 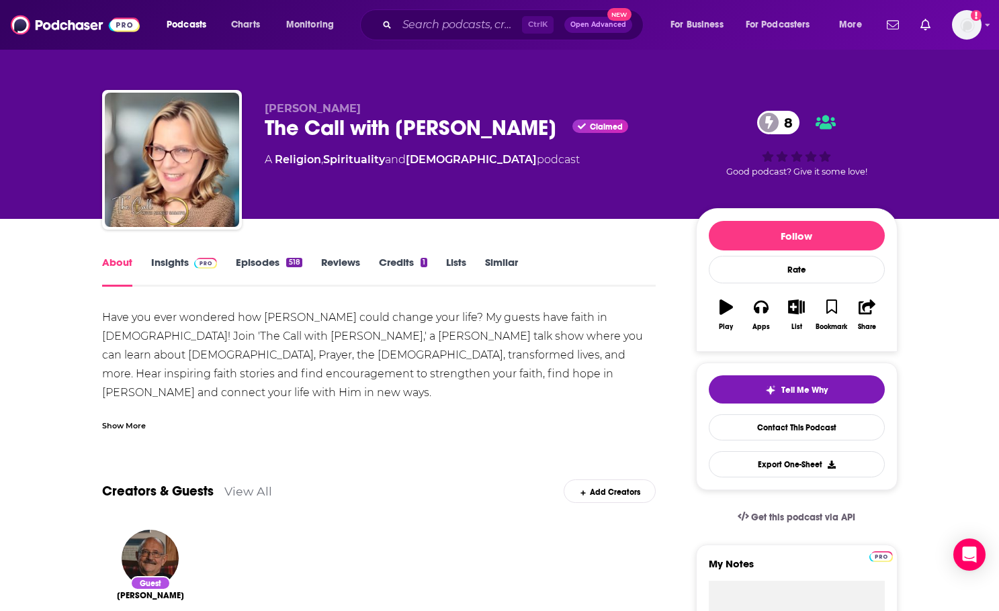 What do you see at coordinates (831, 327) in the screenshot?
I see `div: Bookmark` at bounding box center [831, 327].